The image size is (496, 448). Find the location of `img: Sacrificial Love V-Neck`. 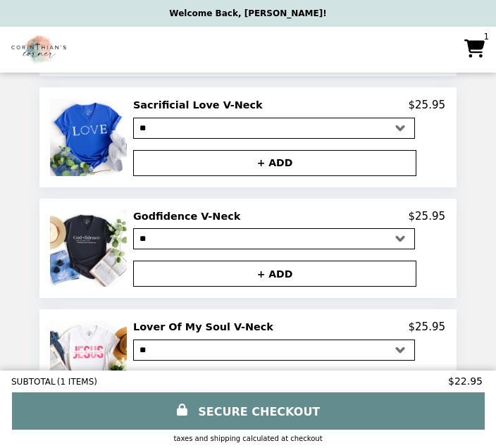

img: Sacrificial Love V-Neck is located at coordinates (90, 137).